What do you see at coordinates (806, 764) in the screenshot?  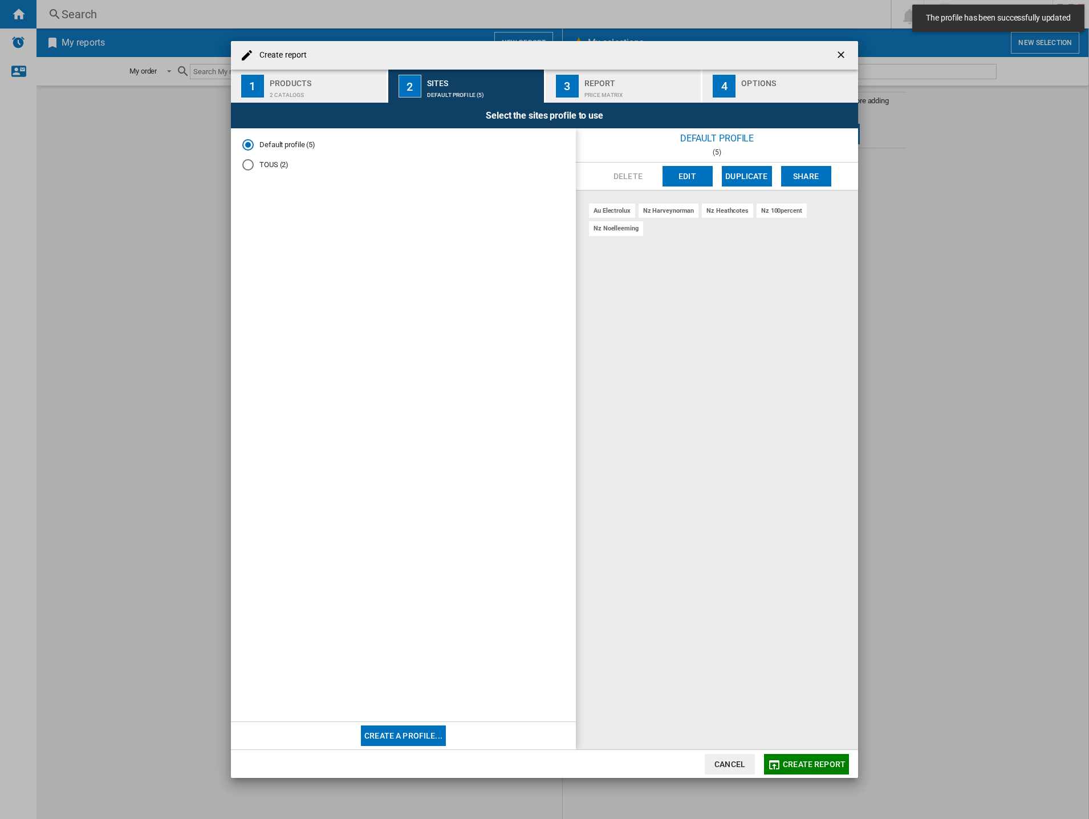 I see `button: Create report` at bounding box center [806, 764].